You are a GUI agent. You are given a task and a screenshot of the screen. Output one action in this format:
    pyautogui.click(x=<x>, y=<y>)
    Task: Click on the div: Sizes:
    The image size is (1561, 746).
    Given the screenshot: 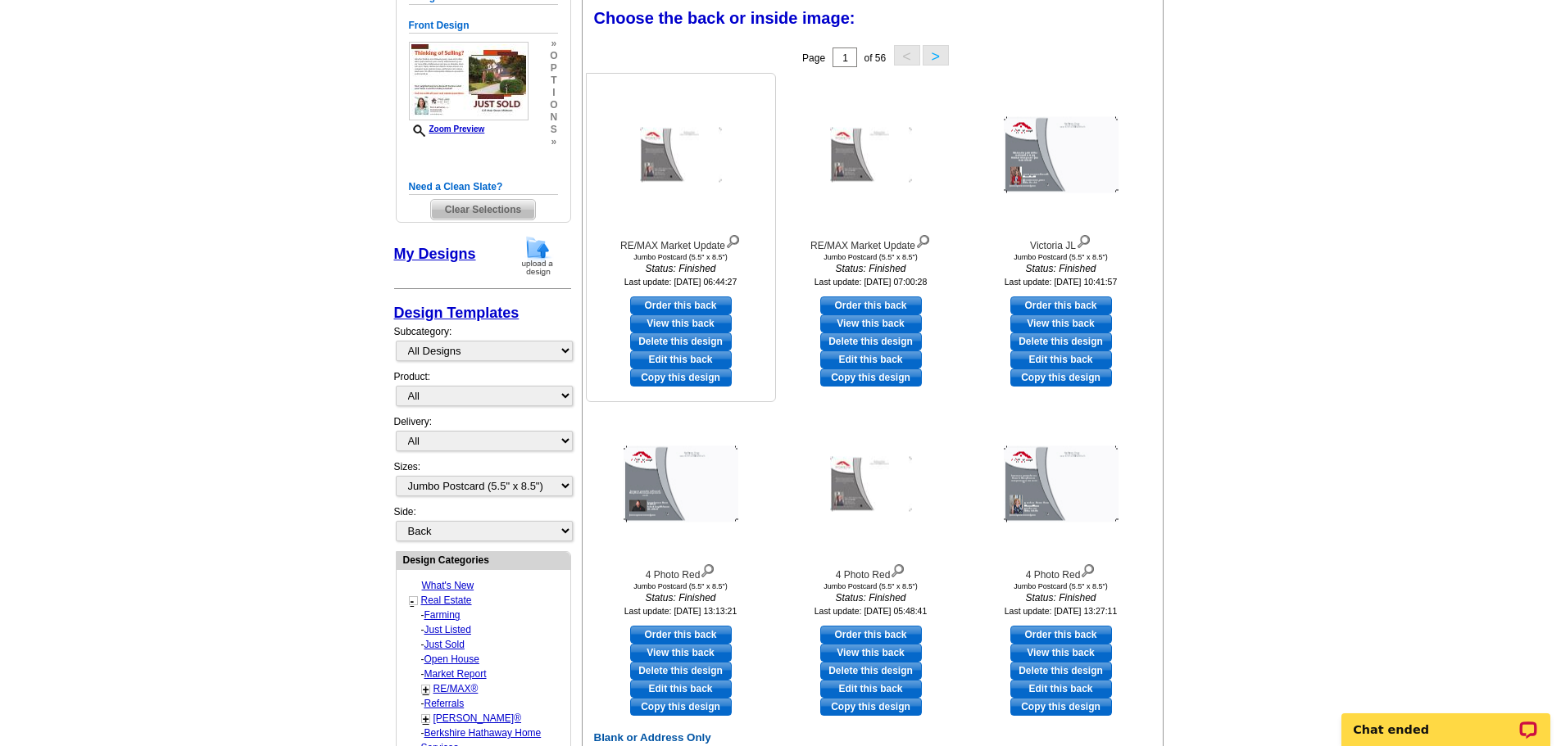 What is the action you would take?
    pyautogui.click(x=483, y=482)
    